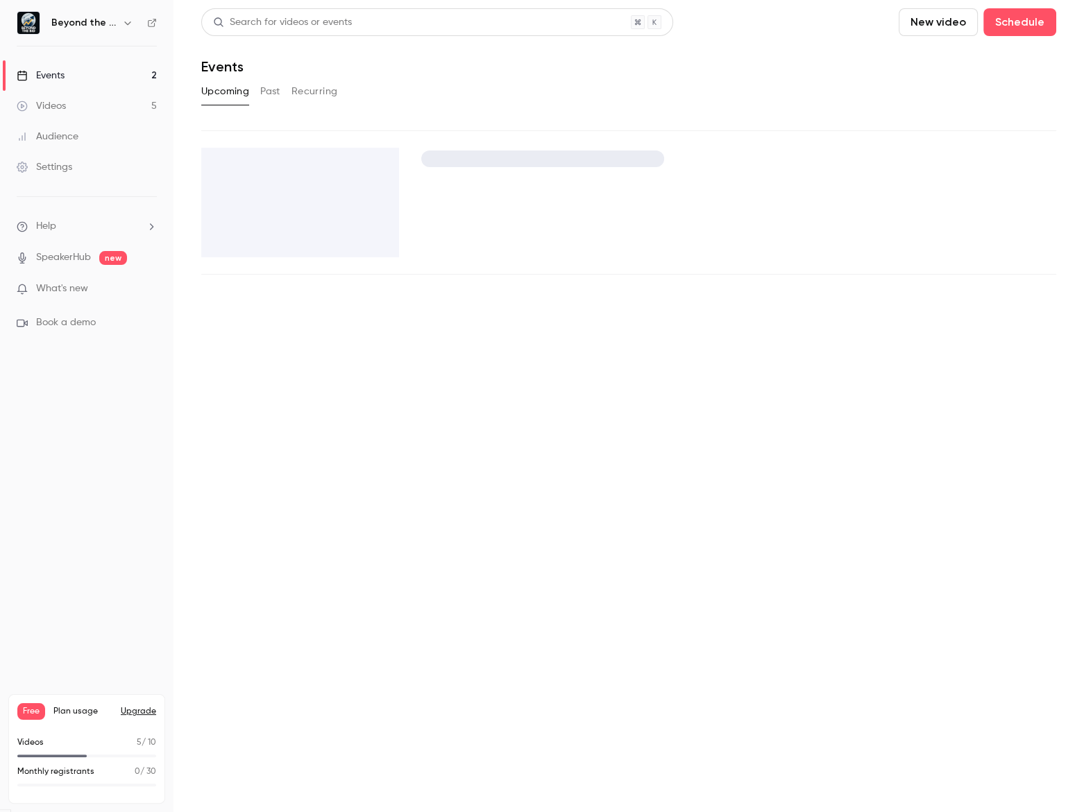 Image resolution: width=1084 pixels, height=812 pixels. Describe the element at coordinates (145, 772) in the screenshot. I see `p: / 30` at that location.